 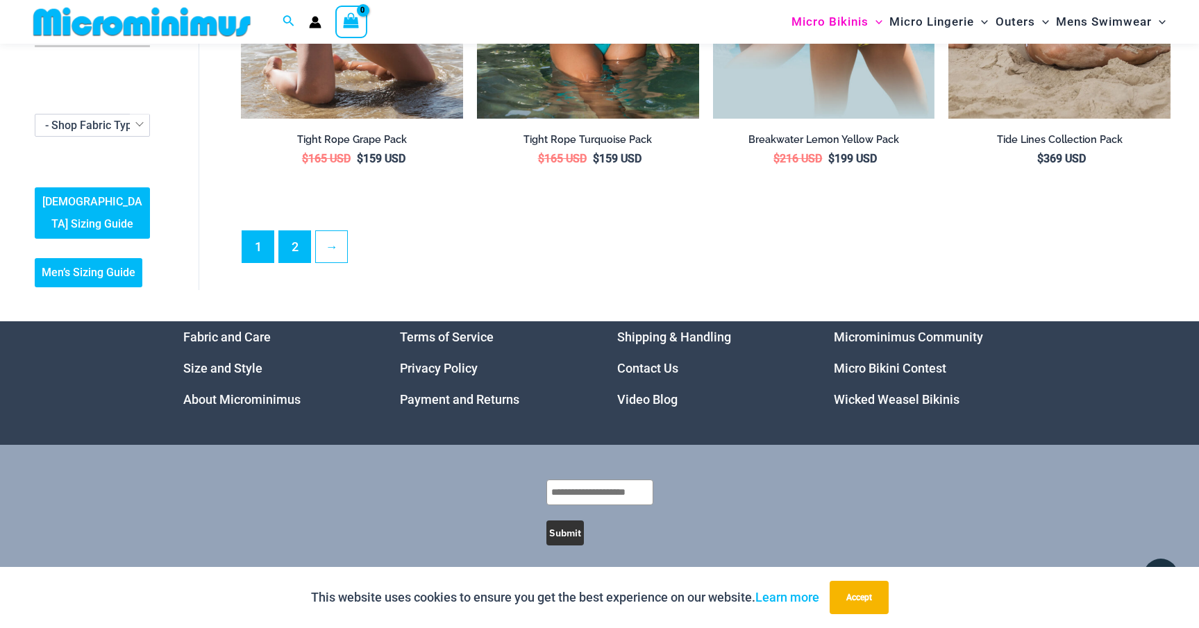 What do you see at coordinates (88, 273) in the screenshot?
I see `a: Men’s Sizing Guide` at bounding box center [88, 273].